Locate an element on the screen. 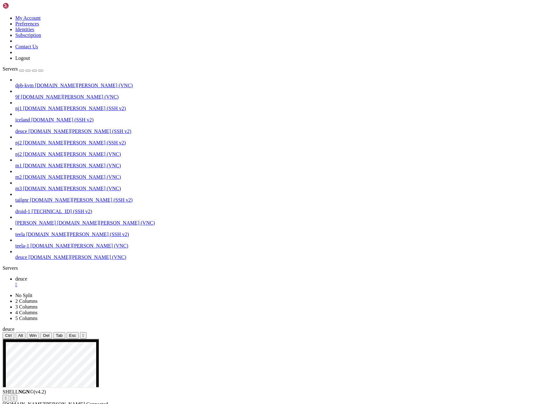 The height and width of the screenshot is (404, 545). span: SHELL © is located at coordinates (24, 392).